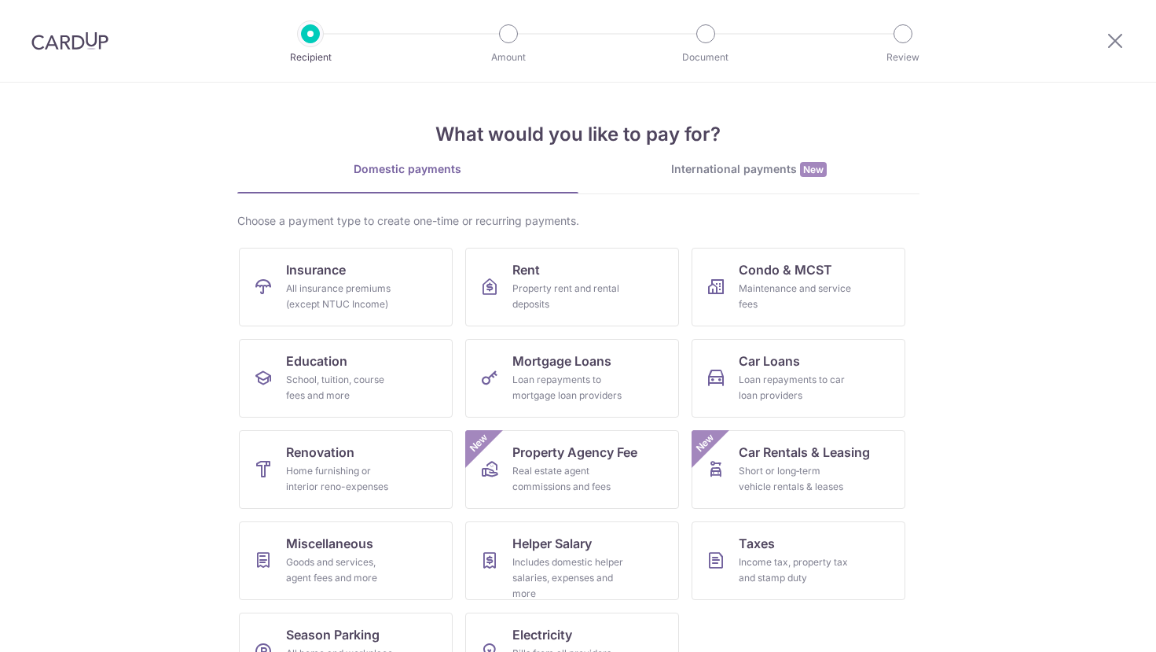 The height and width of the screenshot is (652, 1156). What do you see at coordinates (542, 634) in the screenshot?
I see `span: Electricity` at bounding box center [542, 634].